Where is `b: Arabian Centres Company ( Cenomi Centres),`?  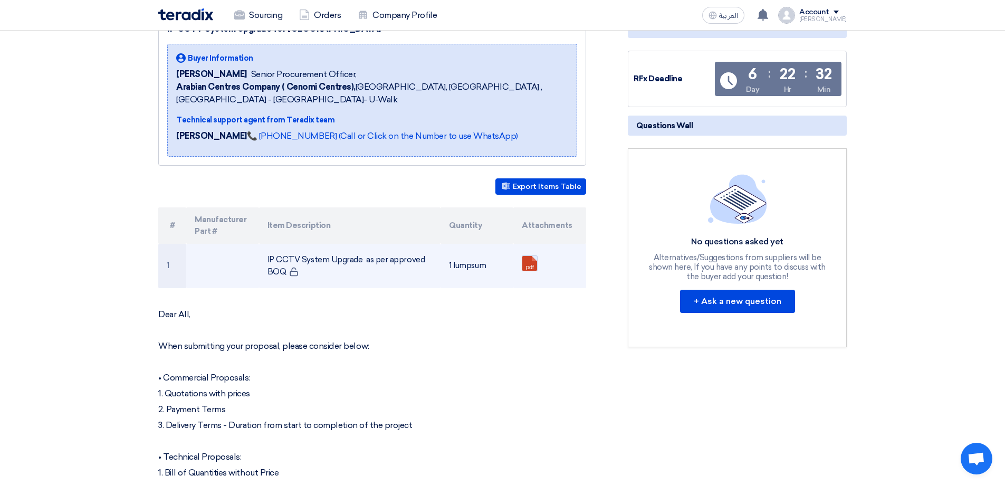 b: Arabian Centres Company ( Cenomi Centres), is located at coordinates (266, 87).